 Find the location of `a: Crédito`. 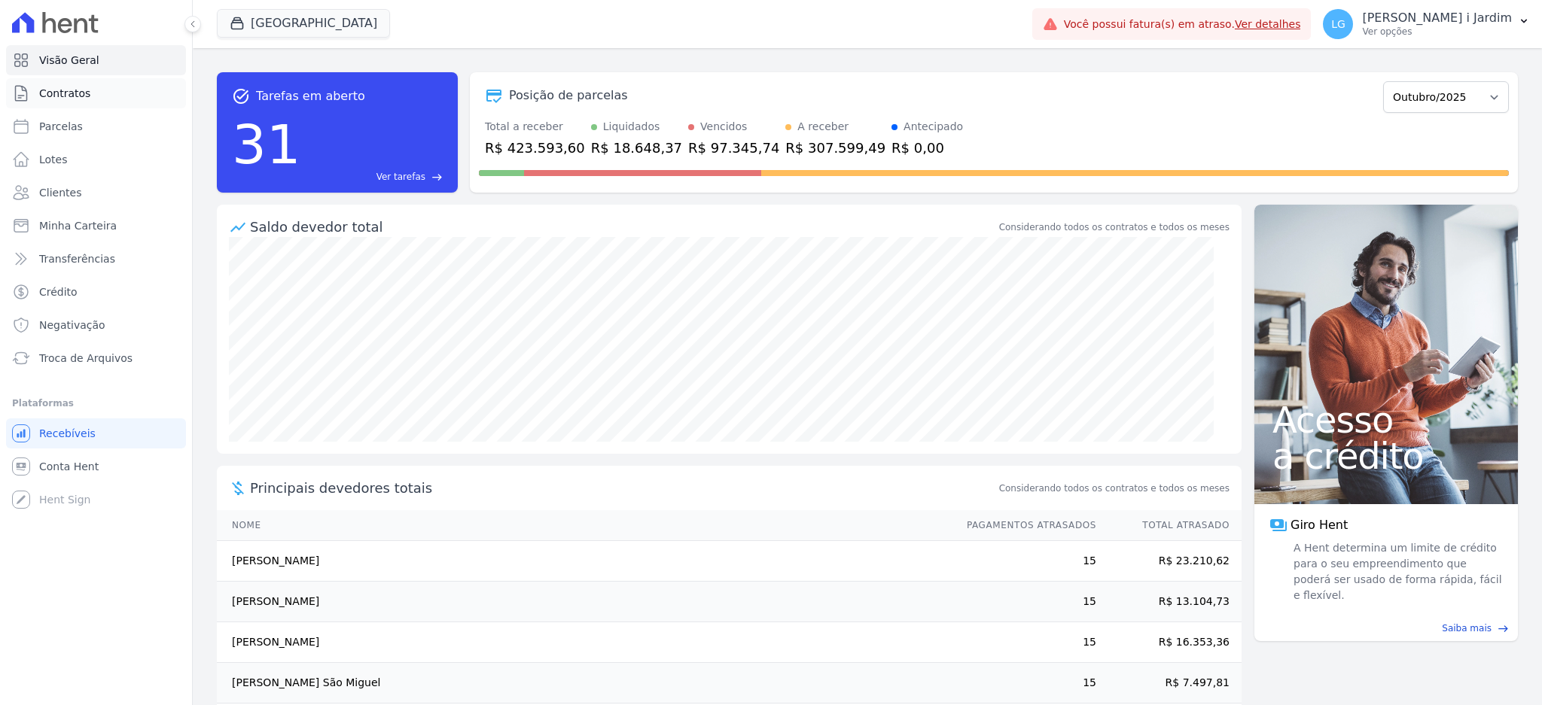

a: Crédito is located at coordinates (96, 292).